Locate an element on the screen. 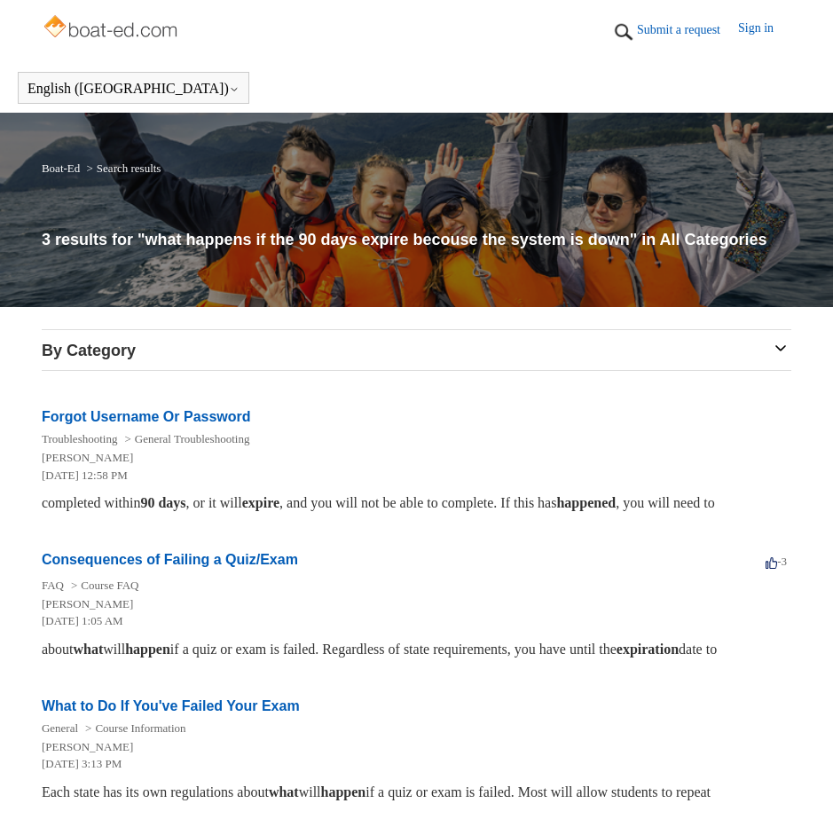 The image size is (833, 827). em: 90 is located at coordinates (147, 502).